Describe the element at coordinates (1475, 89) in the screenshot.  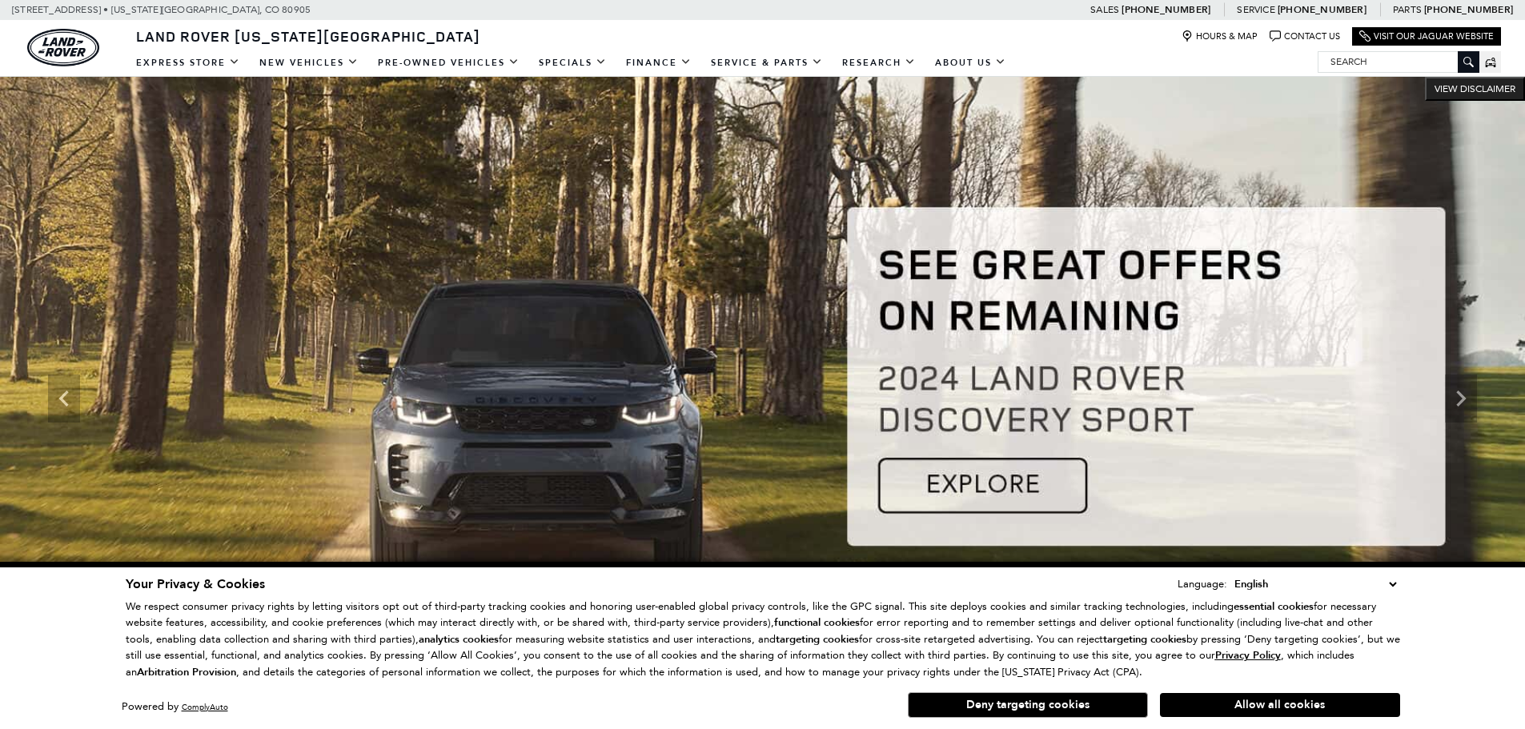
I see `button: VIEW DISCLAIMER` at that location.